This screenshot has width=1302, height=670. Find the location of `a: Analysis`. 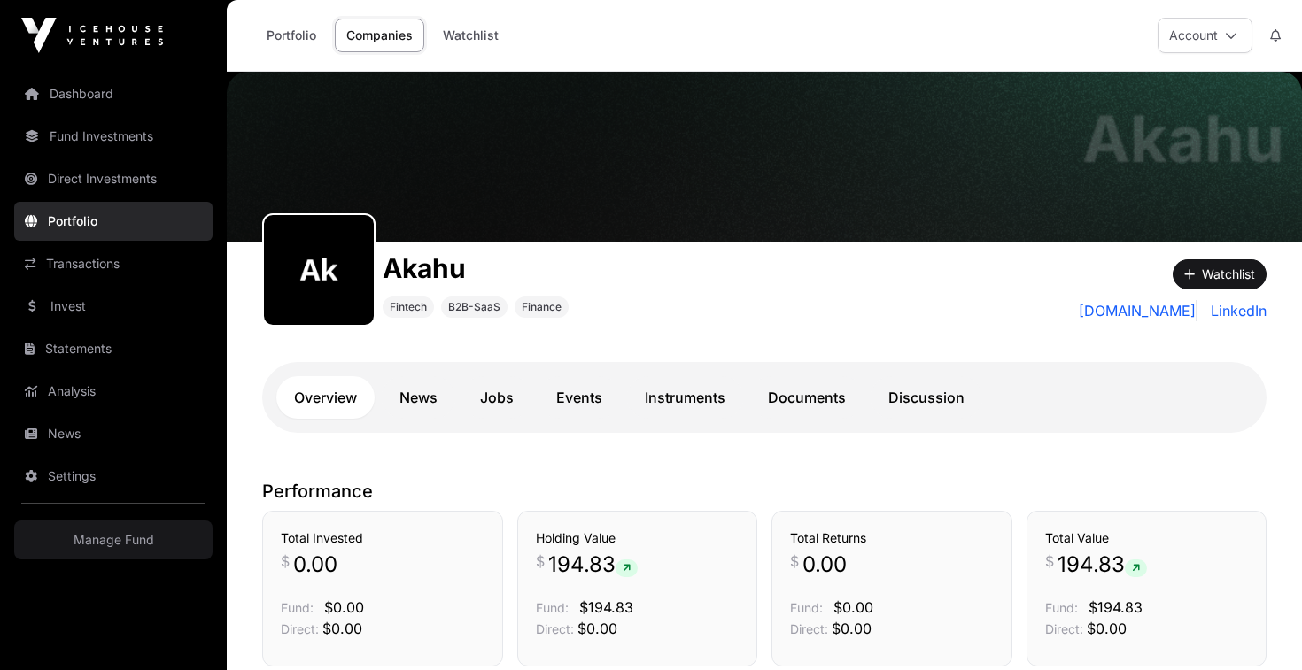

a: Analysis is located at coordinates (113, 391).